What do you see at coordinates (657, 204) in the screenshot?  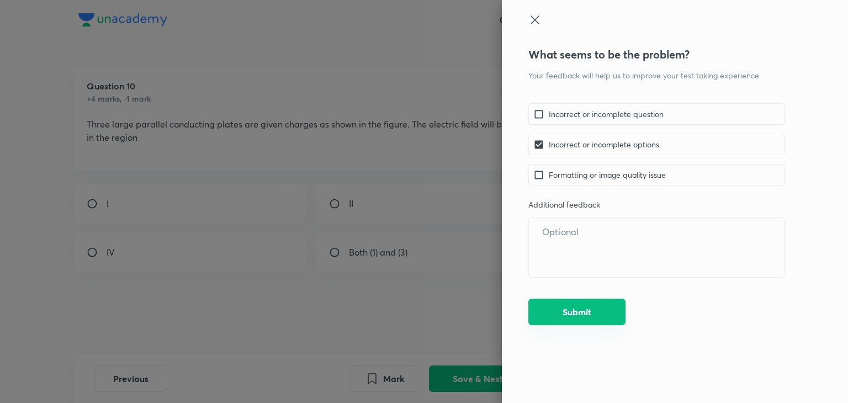 I see `p: Additional feedback` at bounding box center [657, 204].